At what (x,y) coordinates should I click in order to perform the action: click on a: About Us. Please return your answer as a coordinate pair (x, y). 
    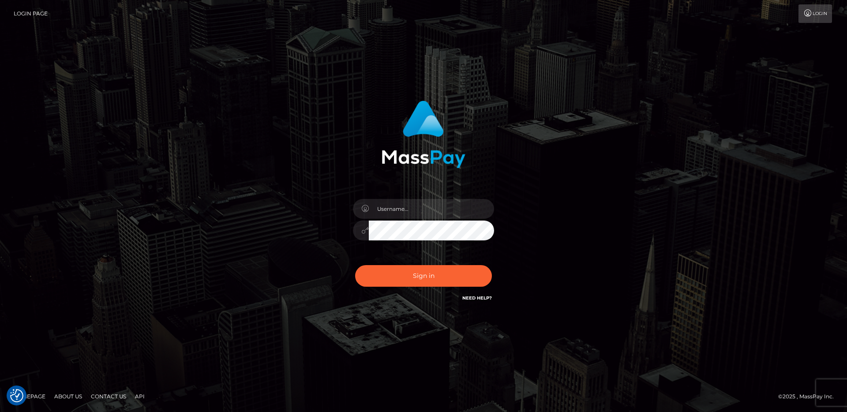
    Looking at the image, I should click on (68, 396).